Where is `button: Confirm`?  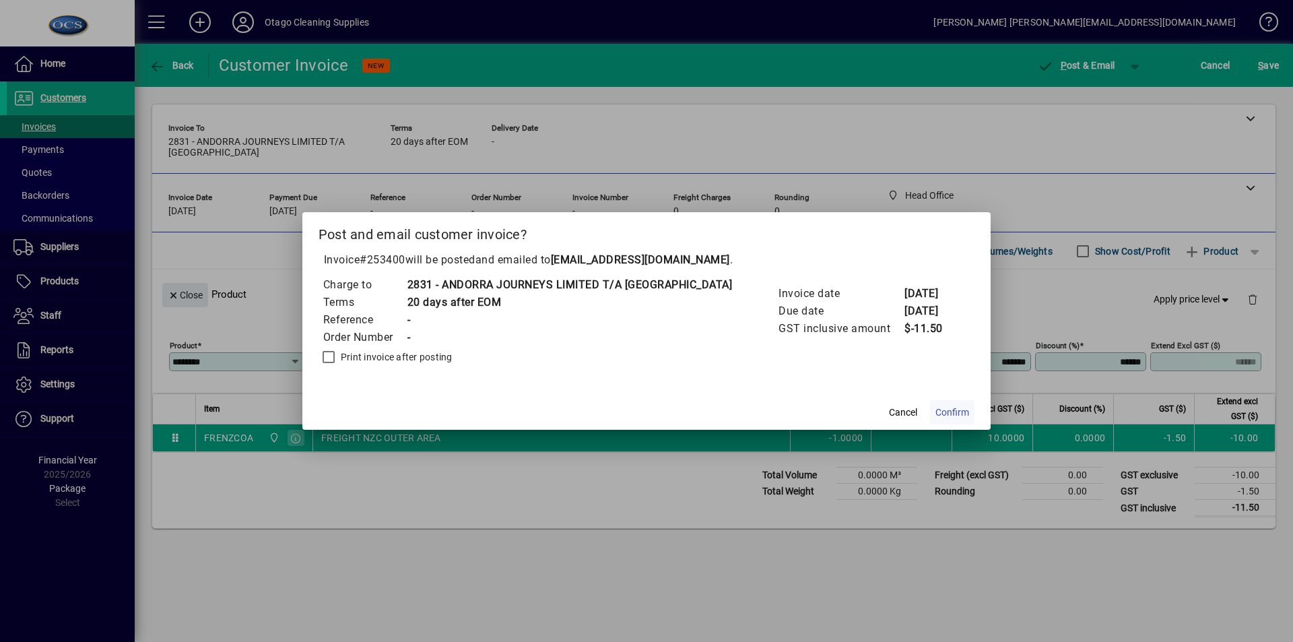 button: Confirm is located at coordinates (952, 412).